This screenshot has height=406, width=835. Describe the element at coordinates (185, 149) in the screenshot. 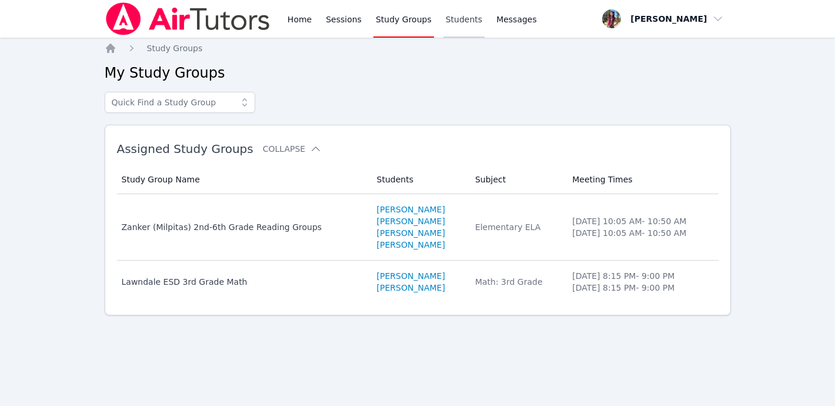

I see `span: Assigned Study Groups` at that location.